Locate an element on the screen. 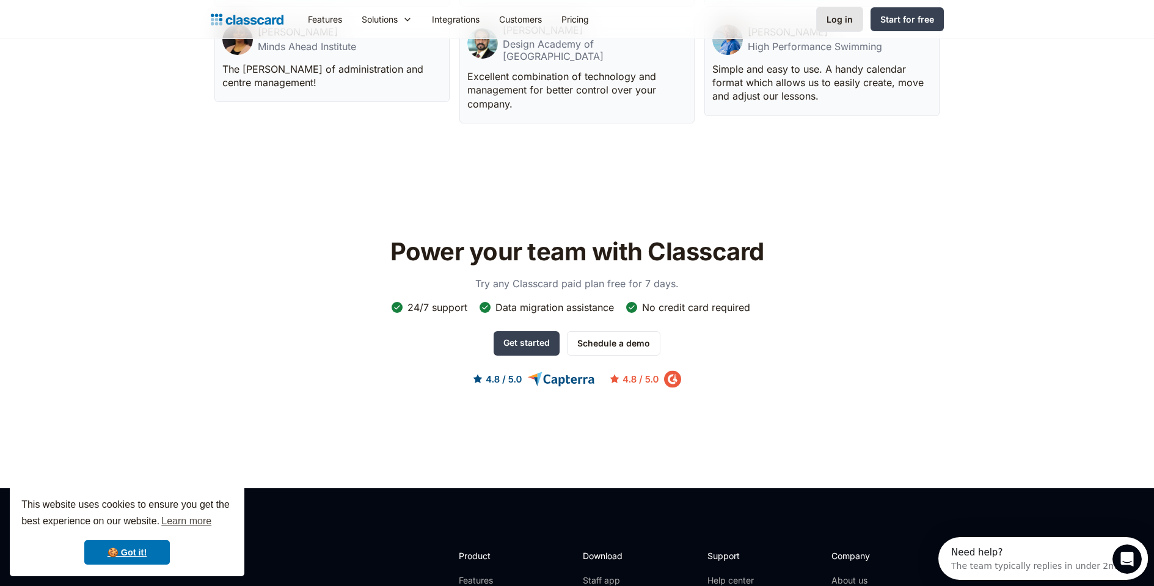 Image resolution: width=1154 pixels, height=586 pixels. p: Try any Classcard paid plan free for 7 days. is located at coordinates (577, 283).